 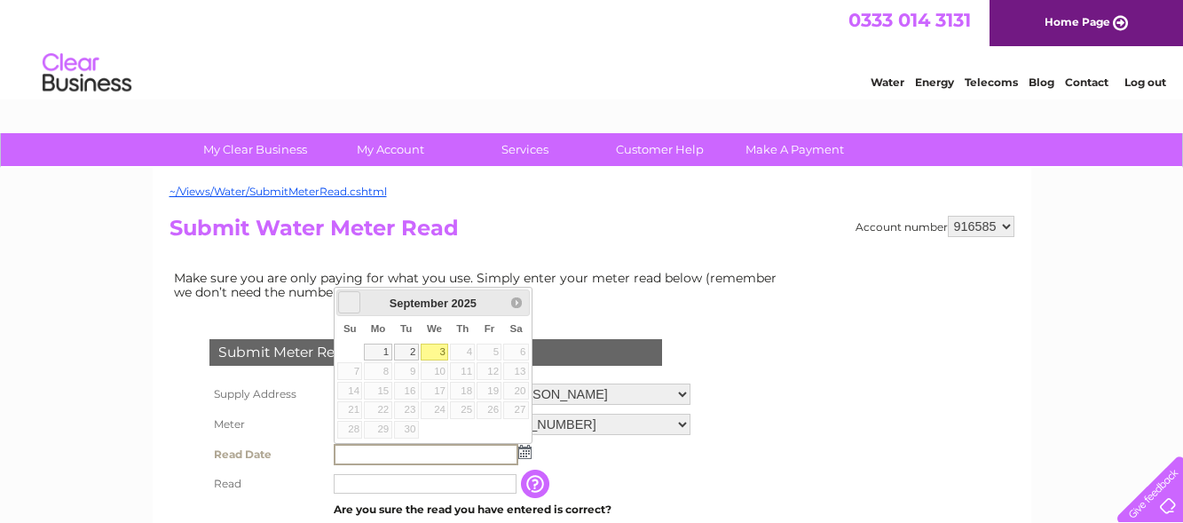 I want to click on span: Saturday, so click(x=517, y=328).